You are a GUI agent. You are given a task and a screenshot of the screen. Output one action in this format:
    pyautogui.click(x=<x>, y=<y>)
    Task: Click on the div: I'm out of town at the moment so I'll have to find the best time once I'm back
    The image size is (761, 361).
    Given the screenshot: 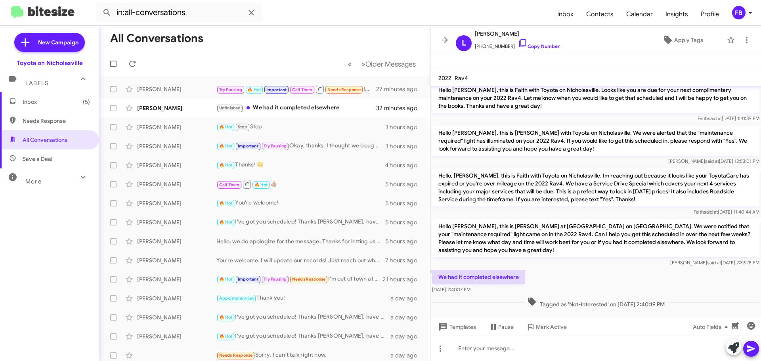 What is the action you would take?
    pyautogui.click(x=299, y=279)
    